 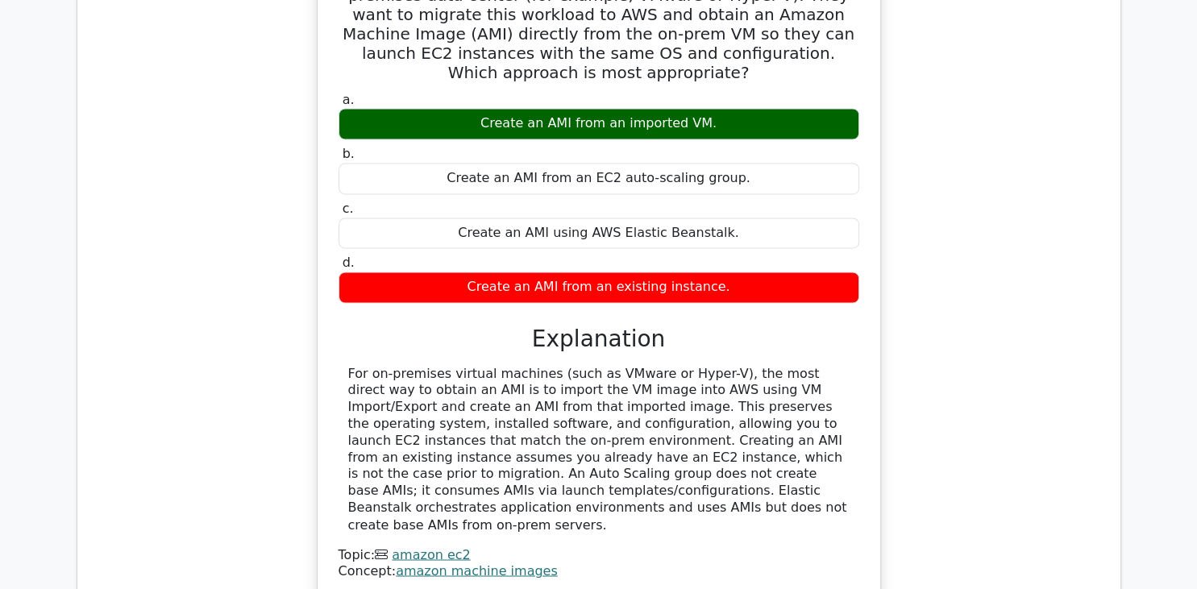 What do you see at coordinates (477, 570) in the screenshot?
I see `a: amazon machine images` at bounding box center [477, 570].